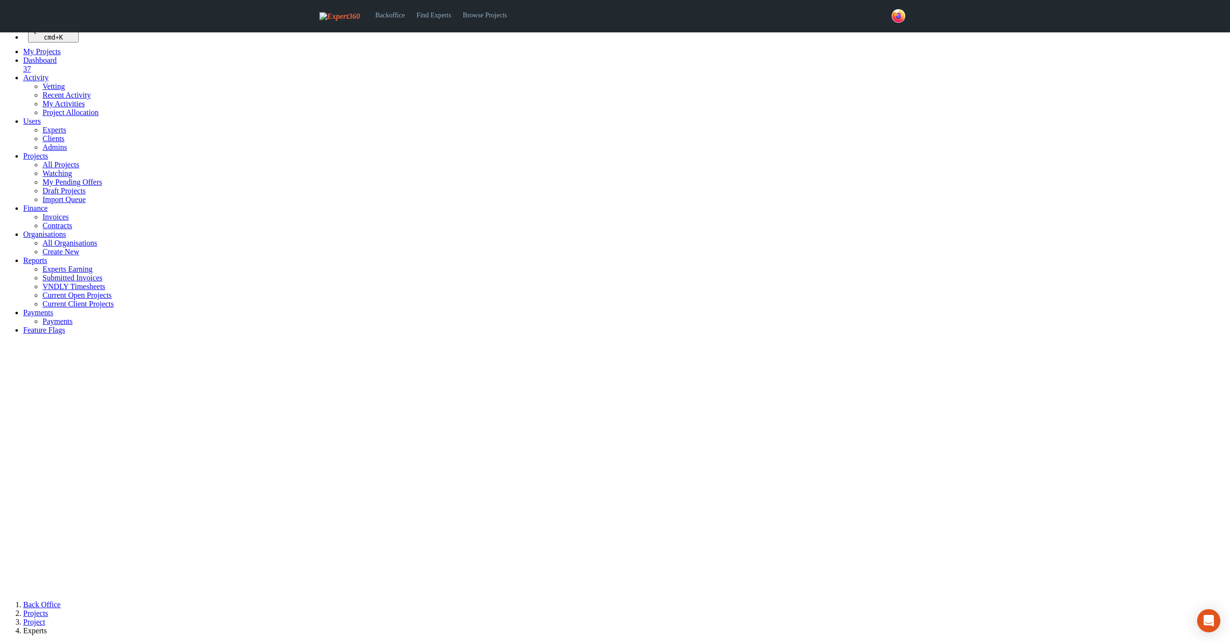 The width and height of the screenshot is (1230, 642). What do you see at coordinates (40, 60) in the screenshot?
I see `span: Dashboard` at bounding box center [40, 60].